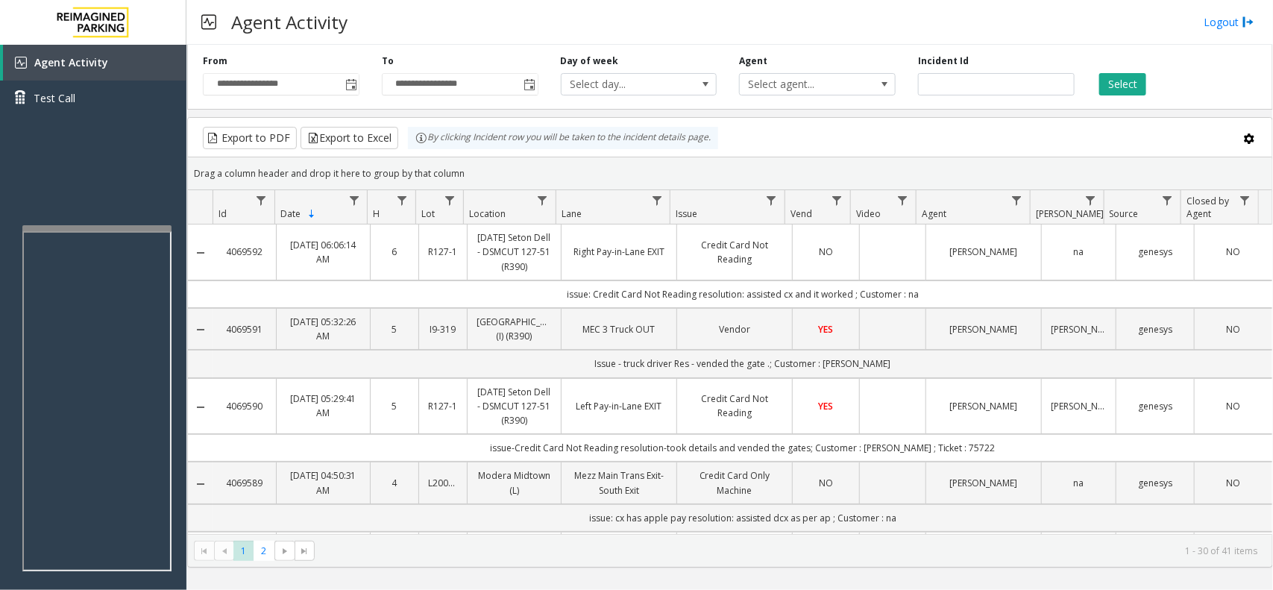 The width and height of the screenshot is (1273, 590). I want to click on span: Select day..., so click(624, 84).